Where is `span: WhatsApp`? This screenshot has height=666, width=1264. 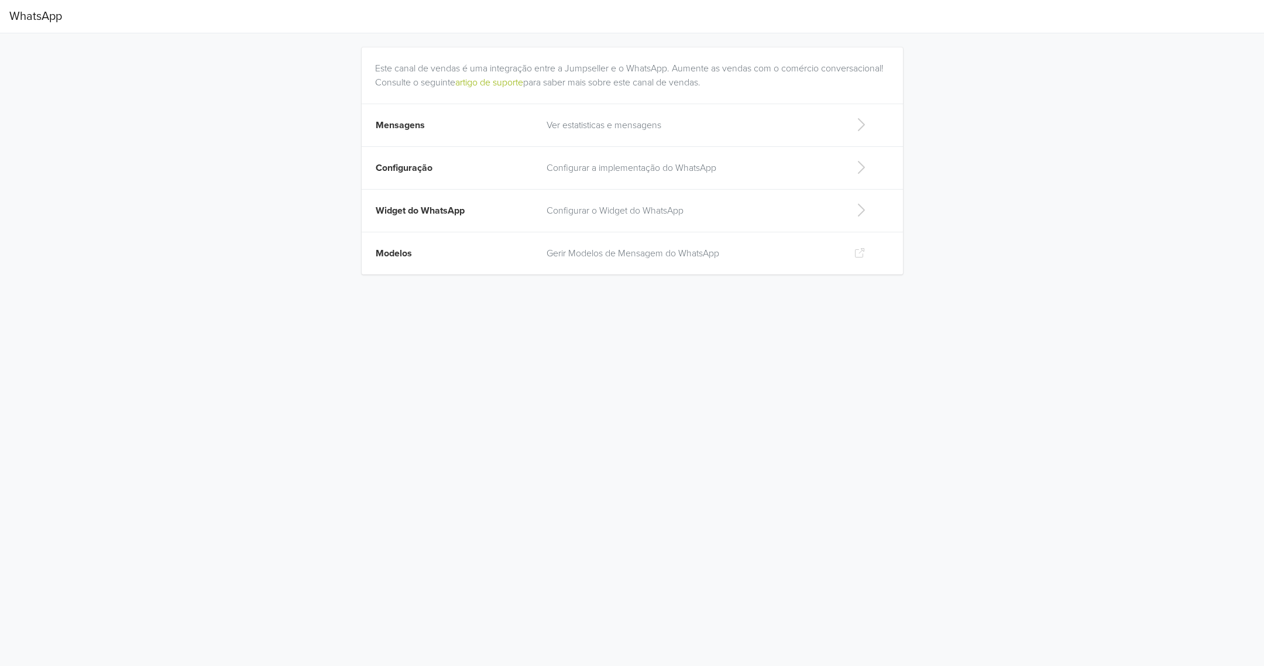
span: WhatsApp is located at coordinates (36, 16).